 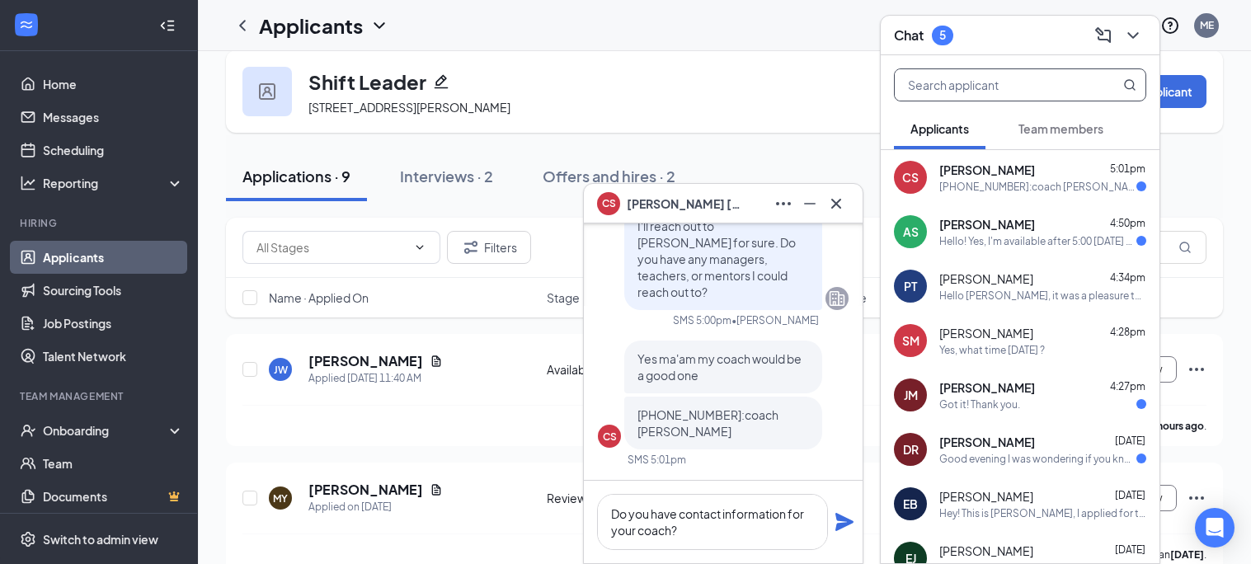 What do you see at coordinates (719, 367) in the screenshot?
I see `span: Yes ma'am my coach would be a good one` at bounding box center [719, 367].